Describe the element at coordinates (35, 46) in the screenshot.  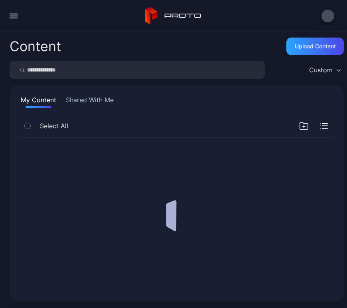
I see `div: Content` at that location.